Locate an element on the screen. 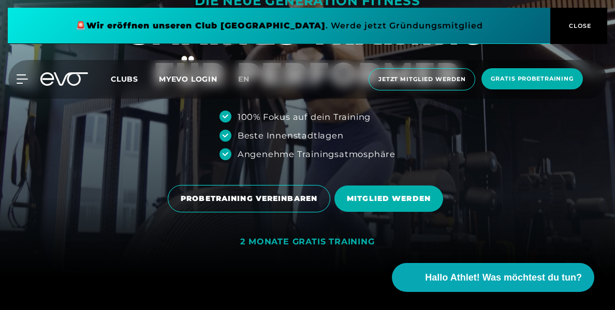 This screenshot has width=615, height=310. a: Clubs is located at coordinates (135, 79).